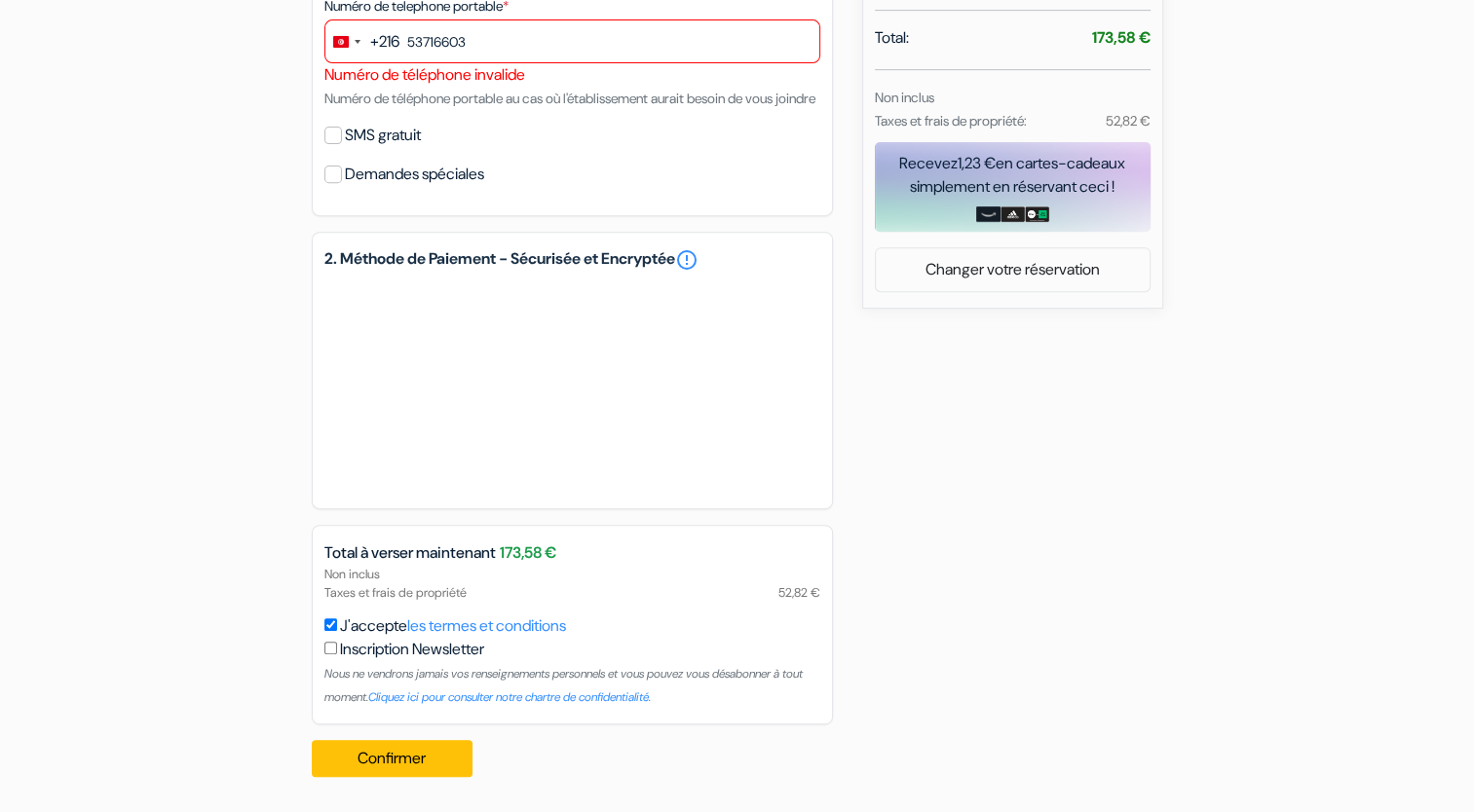 This screenshot has height=812, width=1474. Describe the element at coordinates (1012, 214) in the screenshot. I see `img: adidas-card.png` at that location.